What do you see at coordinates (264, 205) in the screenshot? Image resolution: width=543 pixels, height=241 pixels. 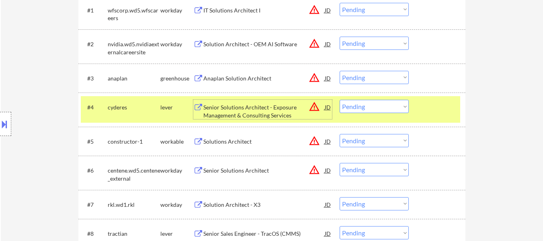 I see `div: Solution Architect - X3` at bounding box center [264, 205].